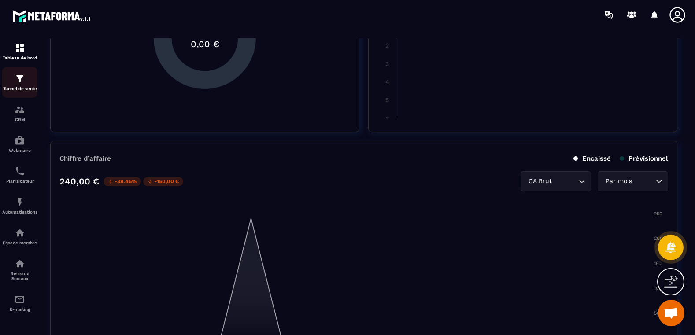  What do you see at coordinates (387, 82) in the screenshot?
I see `tspan: 4` at bounding box center [387, 82].